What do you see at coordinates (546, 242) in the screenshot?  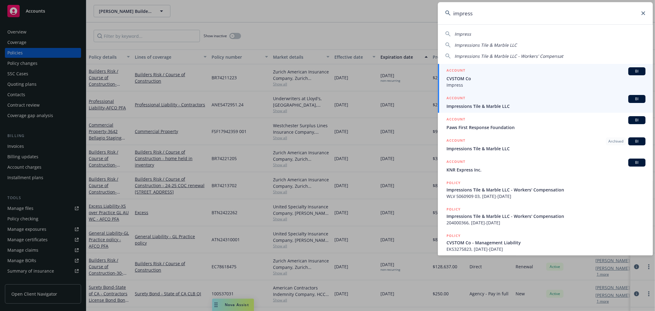 I see `span: CVSTOM Co - Management Liability` at bounding box center [546, 242].